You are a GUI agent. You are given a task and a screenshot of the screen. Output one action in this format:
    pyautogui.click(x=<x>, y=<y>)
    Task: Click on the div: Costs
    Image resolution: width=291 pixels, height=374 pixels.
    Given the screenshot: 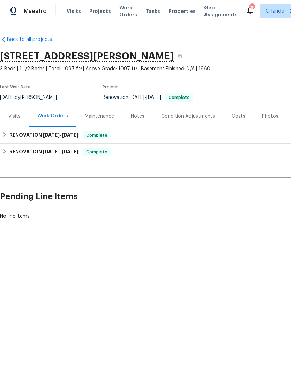 What is the action you would take?
    pyautogui.click(x=239, y=116)
    